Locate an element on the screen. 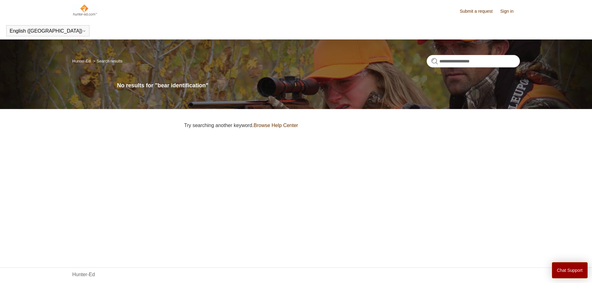 The width and height of the screenshot is (592, 283). button: Chat Support is located at coordinates (569, 270).